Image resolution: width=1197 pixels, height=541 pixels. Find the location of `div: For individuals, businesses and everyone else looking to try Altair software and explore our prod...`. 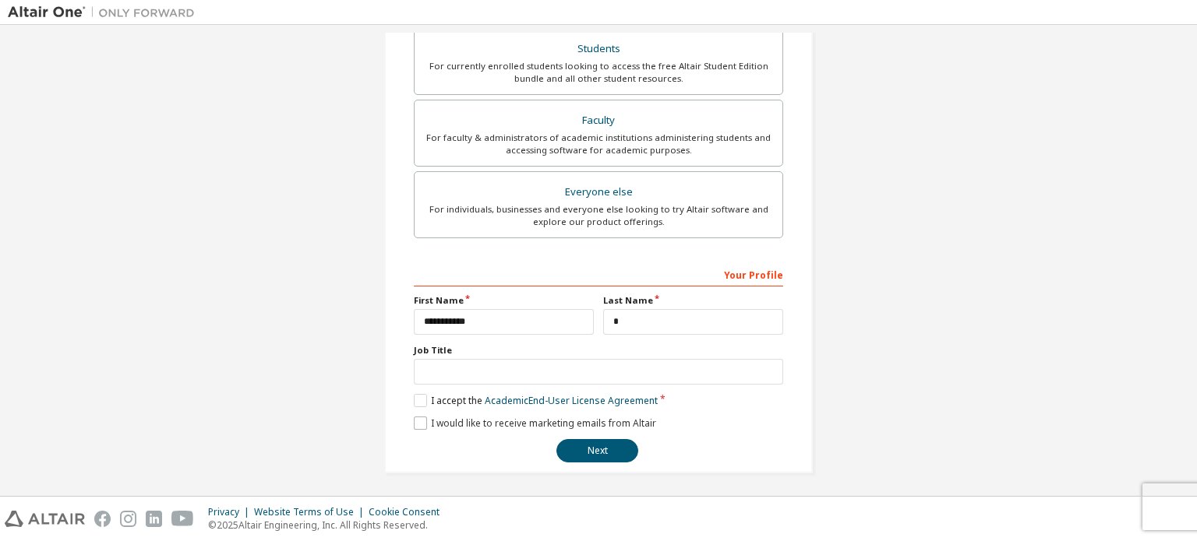

div: For individuals, businesses and everyone else looking to try Altair software and explore our prod... is located at coordinates (598, 216).